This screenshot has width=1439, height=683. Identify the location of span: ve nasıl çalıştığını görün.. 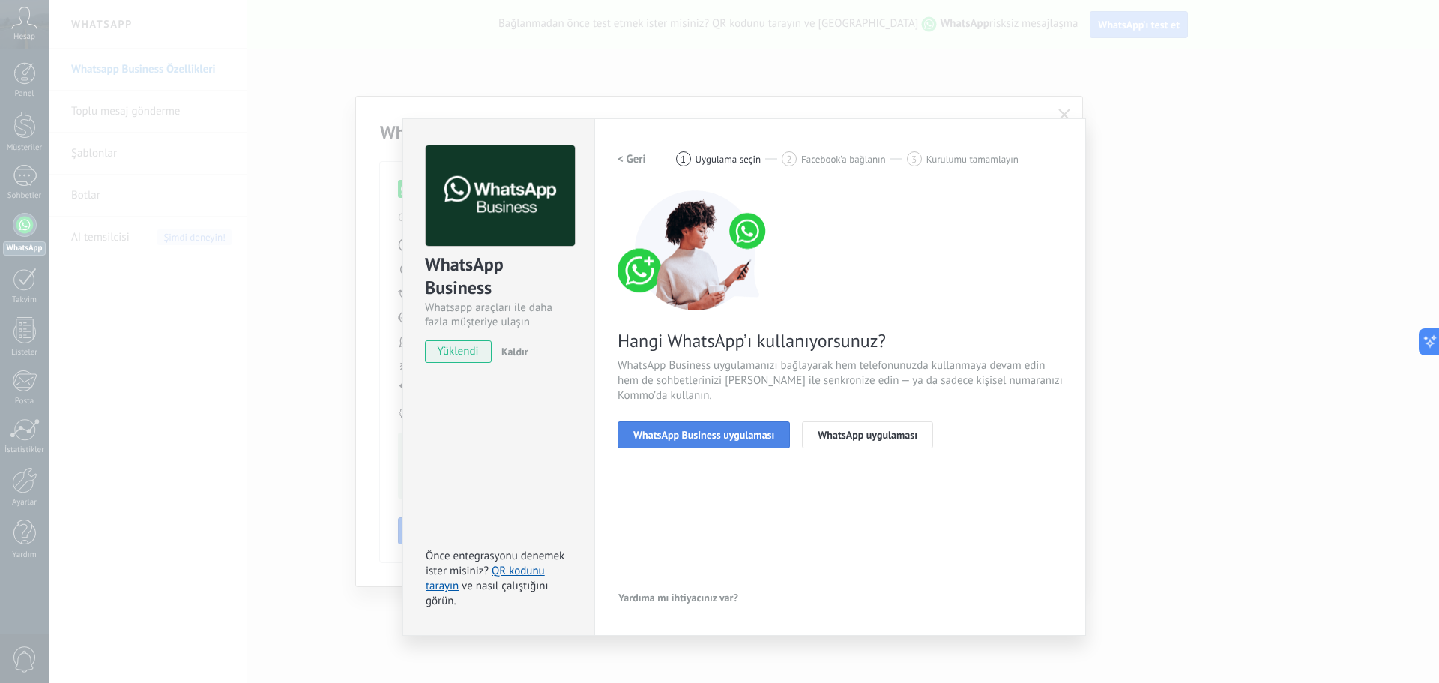
(487, 593).